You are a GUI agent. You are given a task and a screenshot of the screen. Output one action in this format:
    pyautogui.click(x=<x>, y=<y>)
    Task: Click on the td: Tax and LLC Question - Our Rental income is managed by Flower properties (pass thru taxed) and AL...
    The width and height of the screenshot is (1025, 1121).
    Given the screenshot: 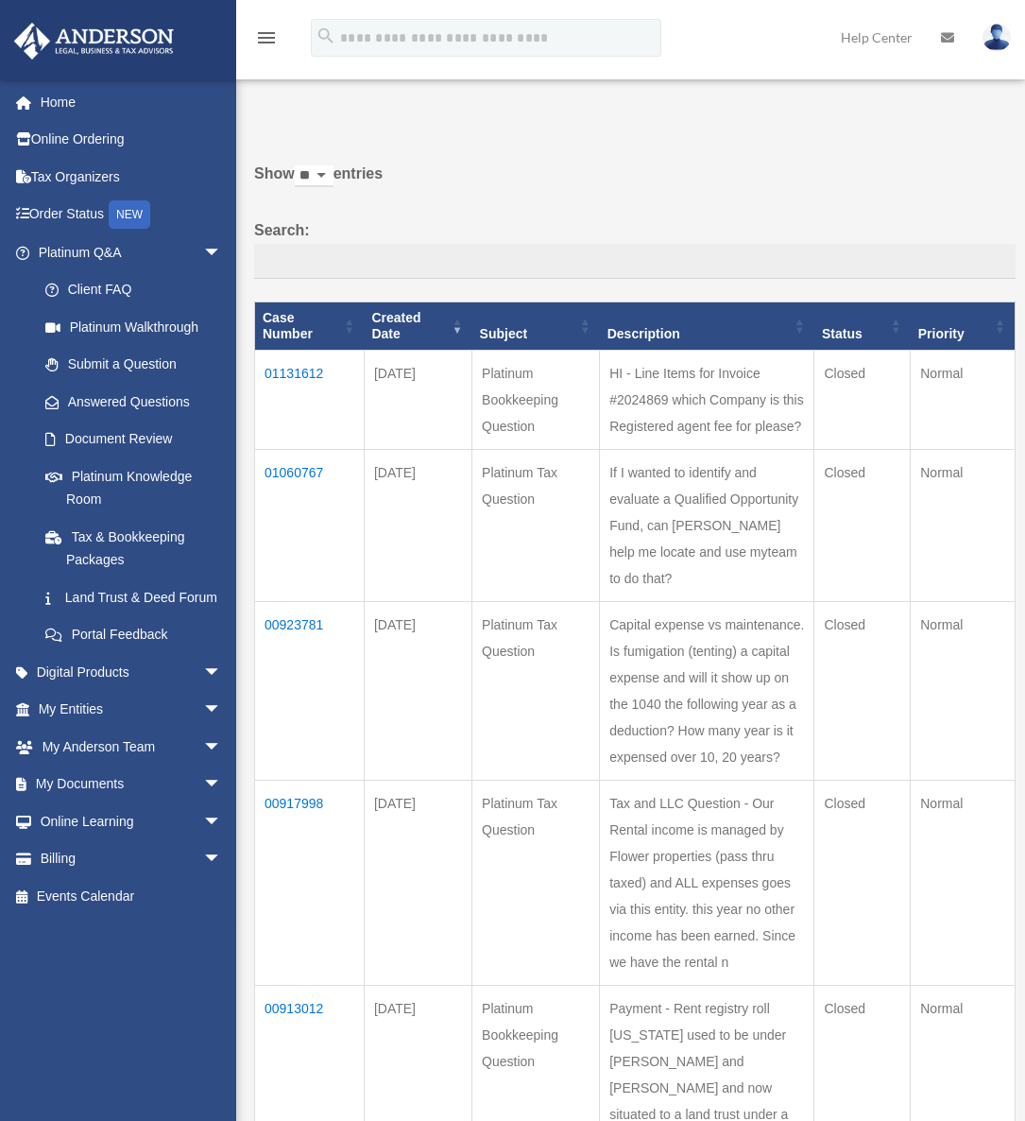 What is the action you would take?
    pyautogui.click(x=707, y=882)
    